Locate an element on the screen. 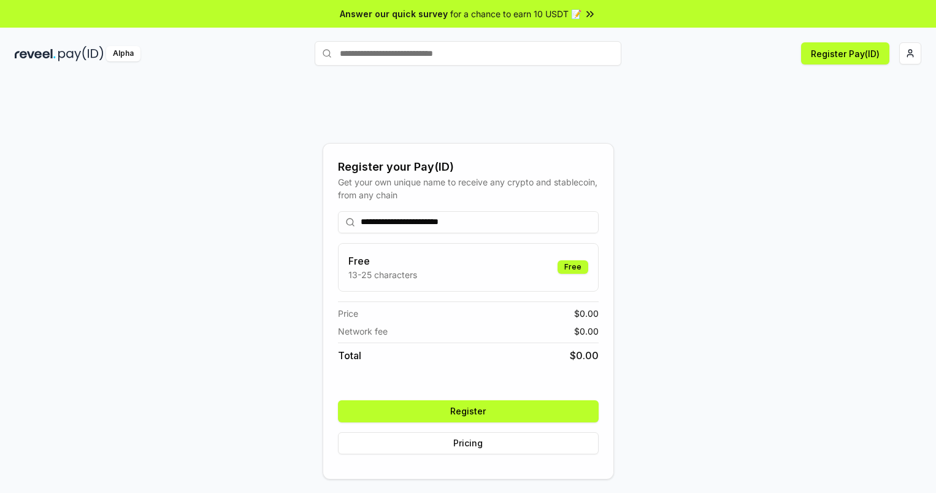  button: Register is located at coordinates (468, 411).